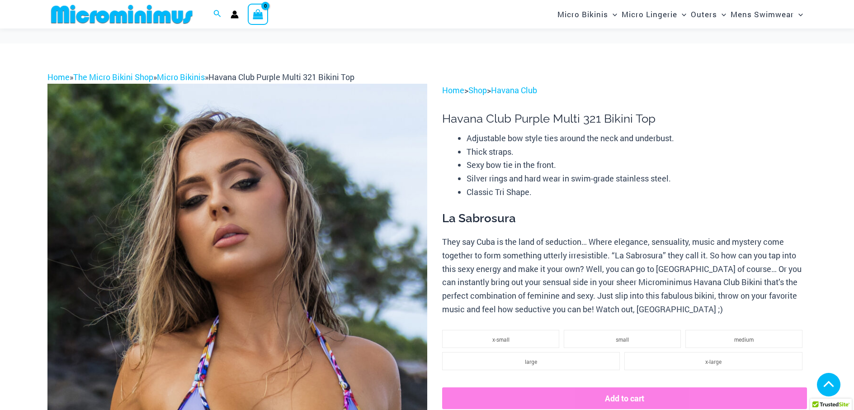  What do you see at coordinates (622, 339) in the screenshot?
I see `li: small` at bounding box center [622, 339].